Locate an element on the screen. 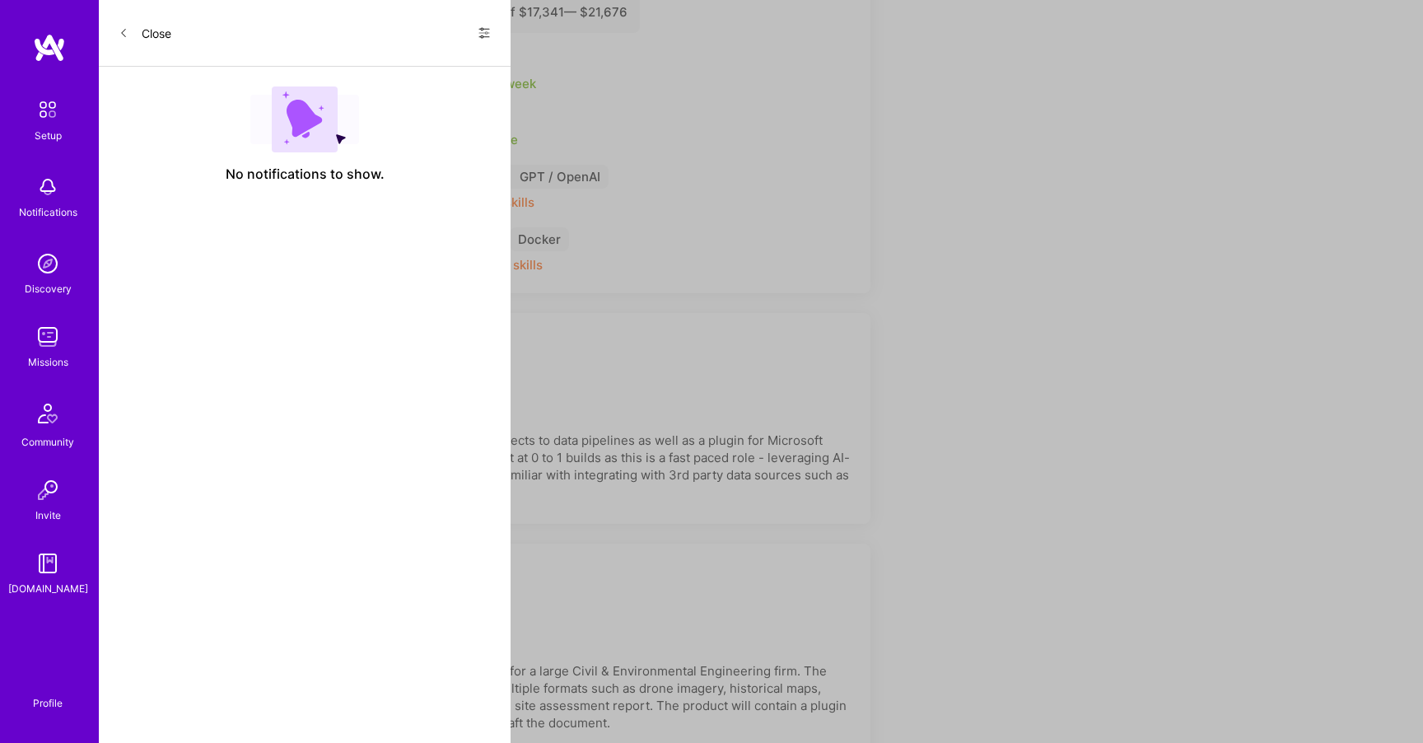 This screenshot has height=743, width=1423. div: Discovery is located at coordinates (48, 288).